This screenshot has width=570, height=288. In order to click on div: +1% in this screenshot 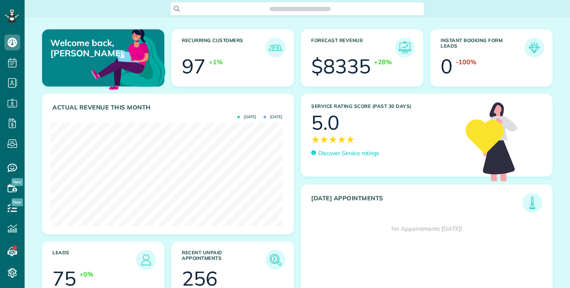, I will do `click(216, 62)`.